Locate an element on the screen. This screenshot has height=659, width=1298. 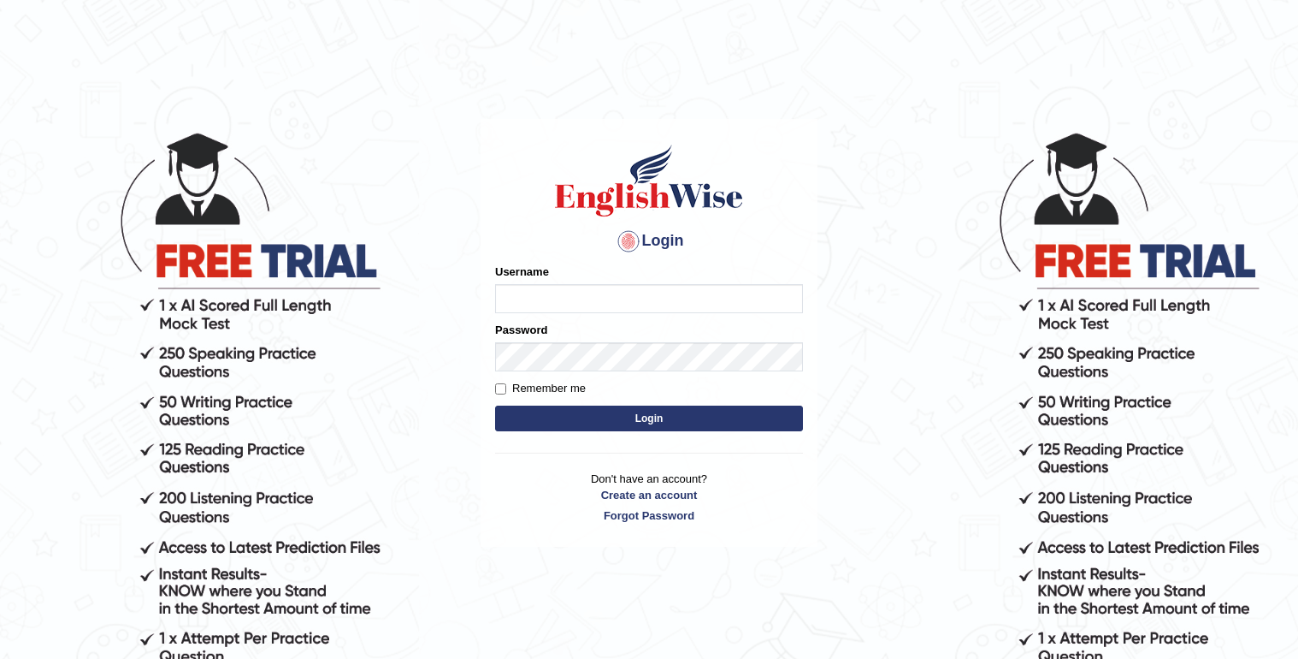
h4: Login is located at coordinates (649, 241).